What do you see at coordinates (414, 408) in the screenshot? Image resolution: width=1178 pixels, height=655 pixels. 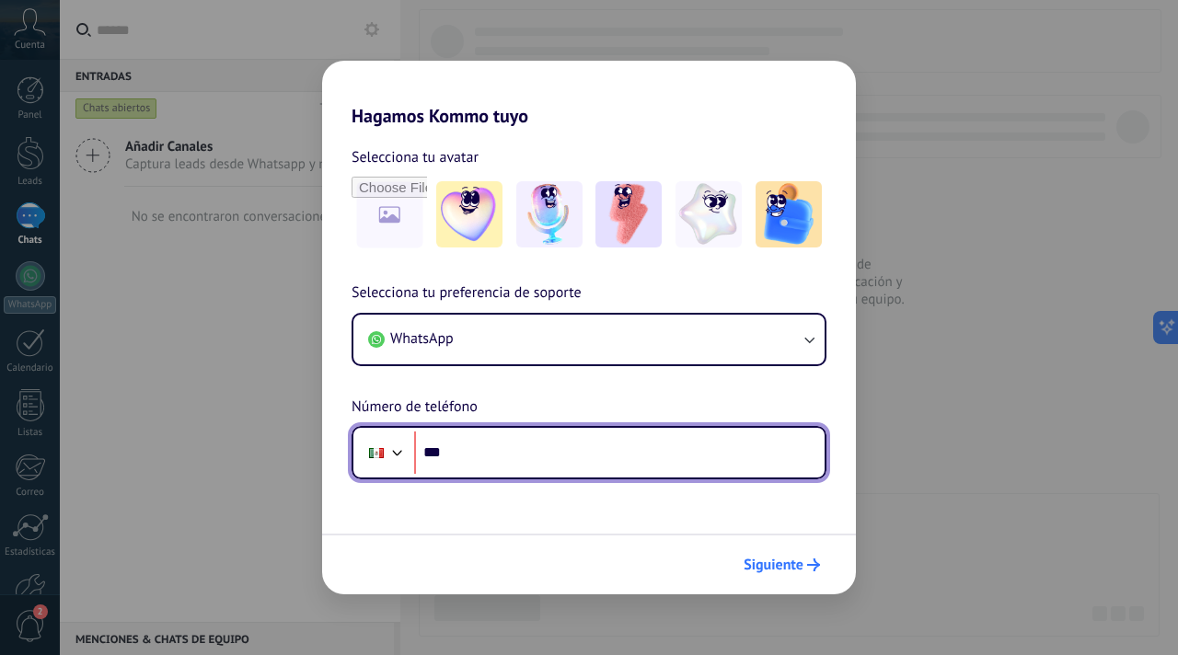 I see `span: Número de teléfono` at bounding box center [414, 408].